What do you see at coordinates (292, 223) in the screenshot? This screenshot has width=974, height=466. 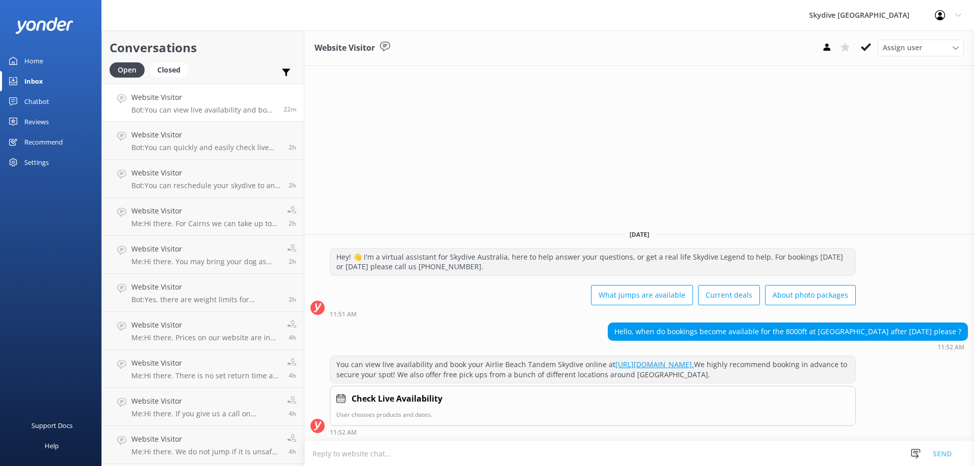 I see `span: Sep 09 2025 09:59am (UTC +10:00) Australia/Brisbane` at bounding box center [292, 223].